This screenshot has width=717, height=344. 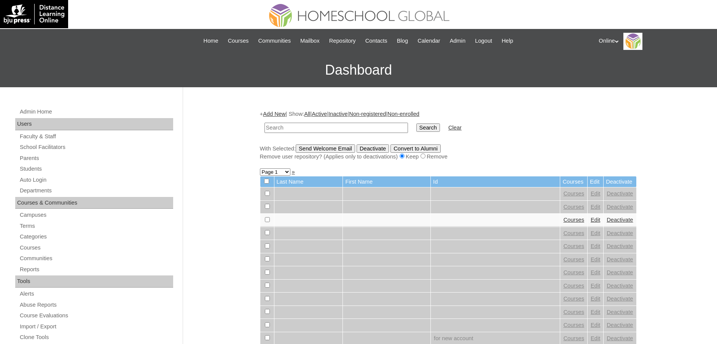 I want to click on span: Courses, so click(x=238, y=41).